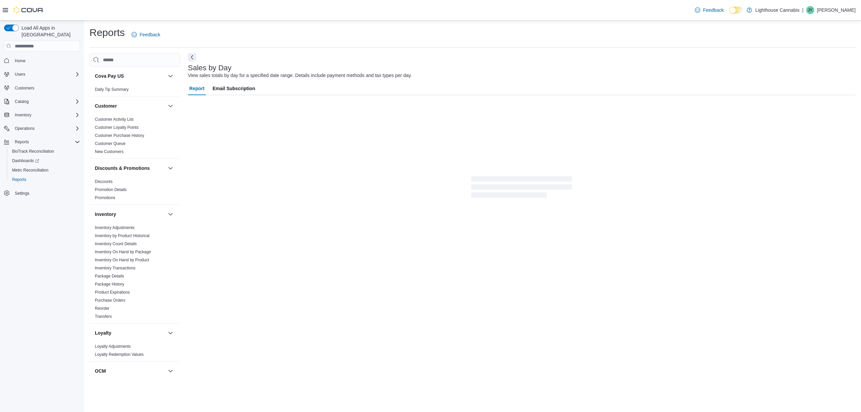 The image size is (861, 412). I want to click on span: Report, so click(197, 88).